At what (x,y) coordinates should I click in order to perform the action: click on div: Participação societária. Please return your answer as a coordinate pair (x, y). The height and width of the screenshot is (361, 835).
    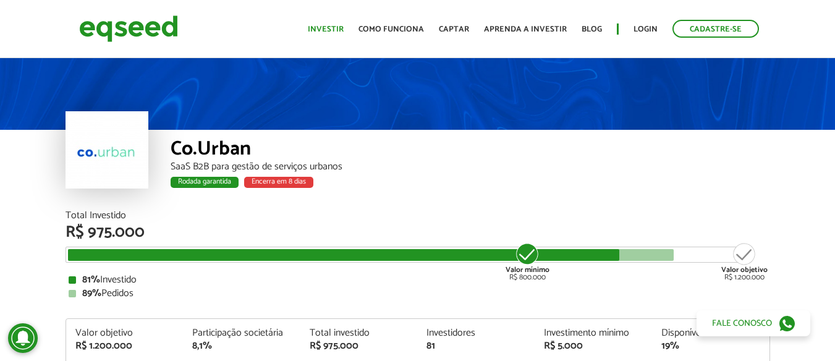
    Looking at the image, I should click on (242, 333).